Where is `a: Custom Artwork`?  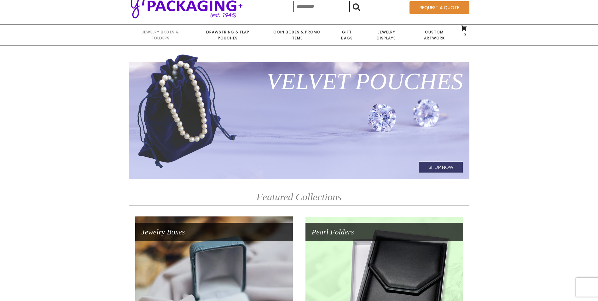 a: Custom Artwork is located at coordinates (434, 35).